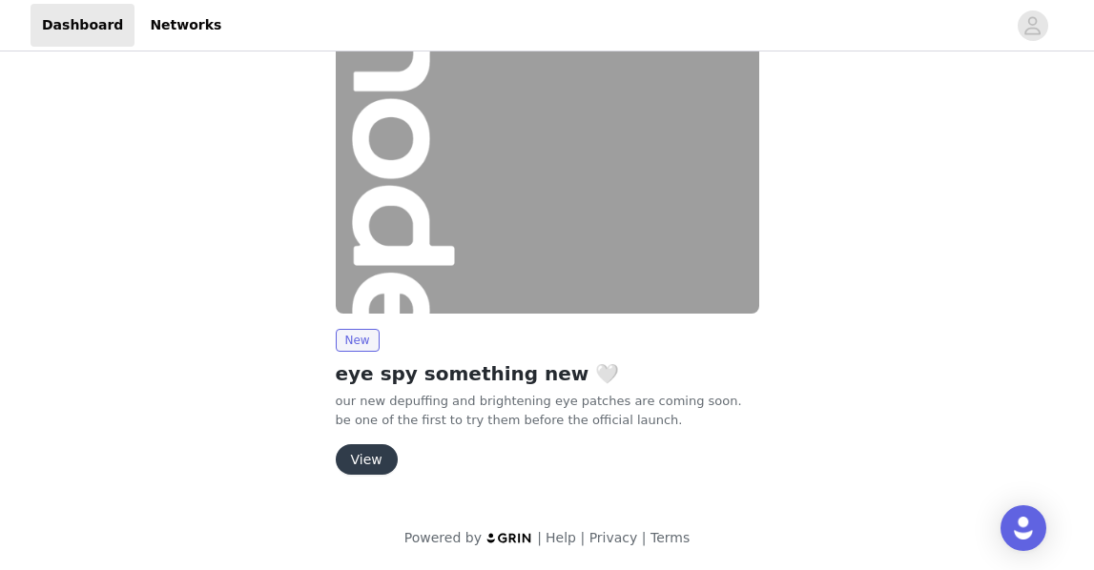 This screenshot has height=570, width=1094. I want to click on h2: eye spy something new 🤍, so click(547, 374).